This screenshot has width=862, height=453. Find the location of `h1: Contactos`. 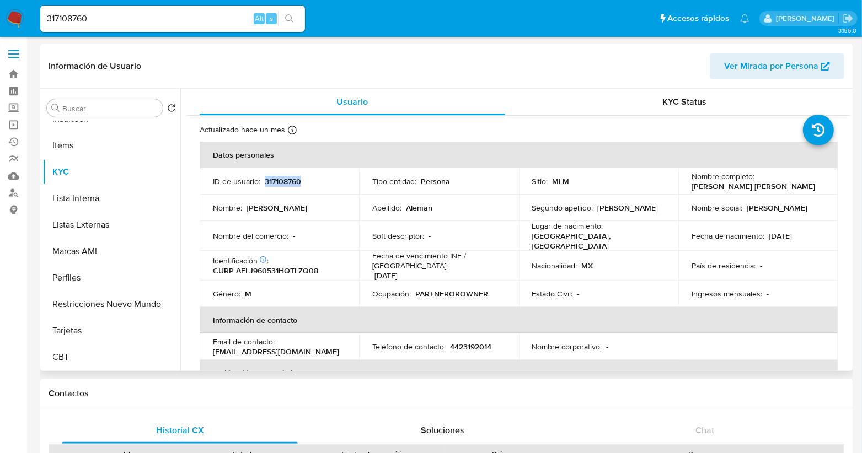

h1: Contactos is located at coordinates (446, 394).